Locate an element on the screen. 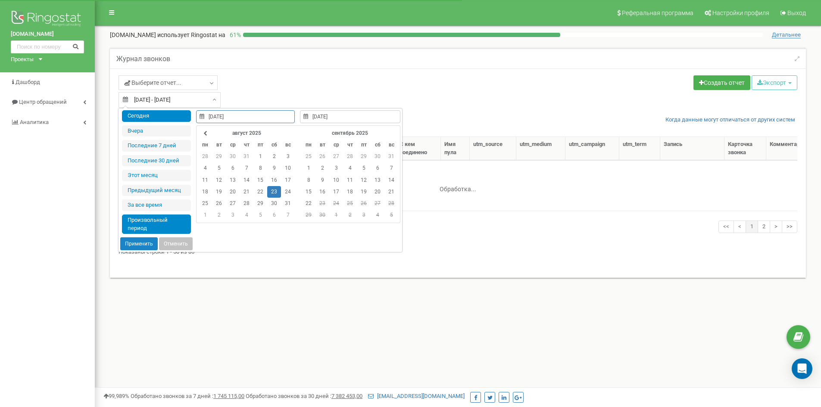  th: С кем соединено is located at coordinates (418, 149).